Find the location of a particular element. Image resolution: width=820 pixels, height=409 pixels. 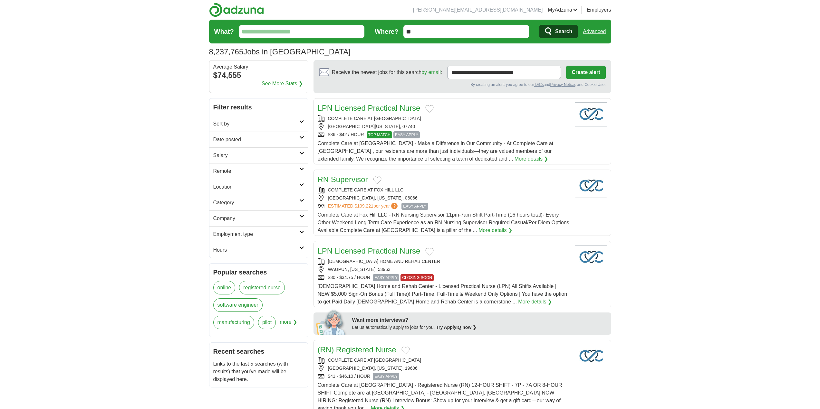

a: Location is located at coordinates (259, 187).